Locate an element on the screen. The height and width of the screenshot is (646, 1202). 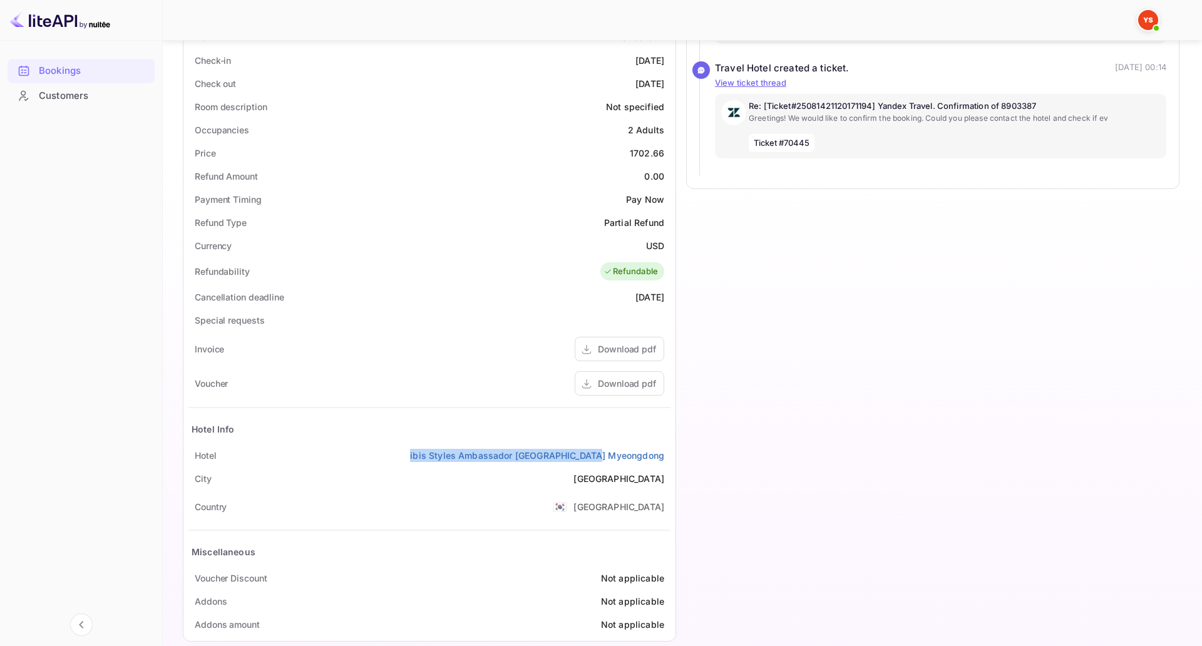
a: Bookings is located at coordinates (81, 70).